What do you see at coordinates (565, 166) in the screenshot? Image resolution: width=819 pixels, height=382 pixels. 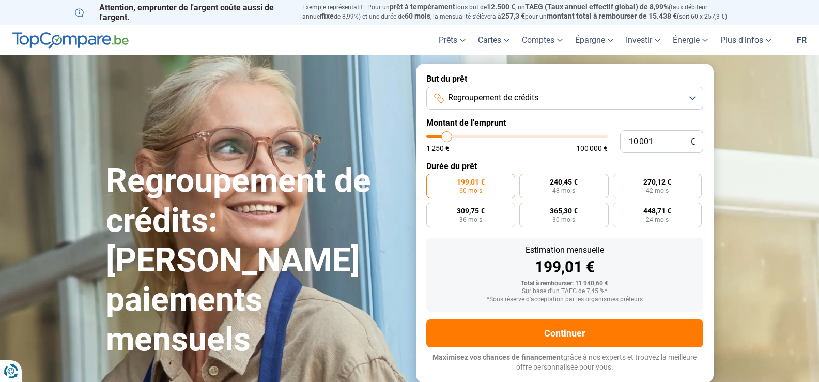 I see `label: Durée du prêt` at bounding box center [565, 166].